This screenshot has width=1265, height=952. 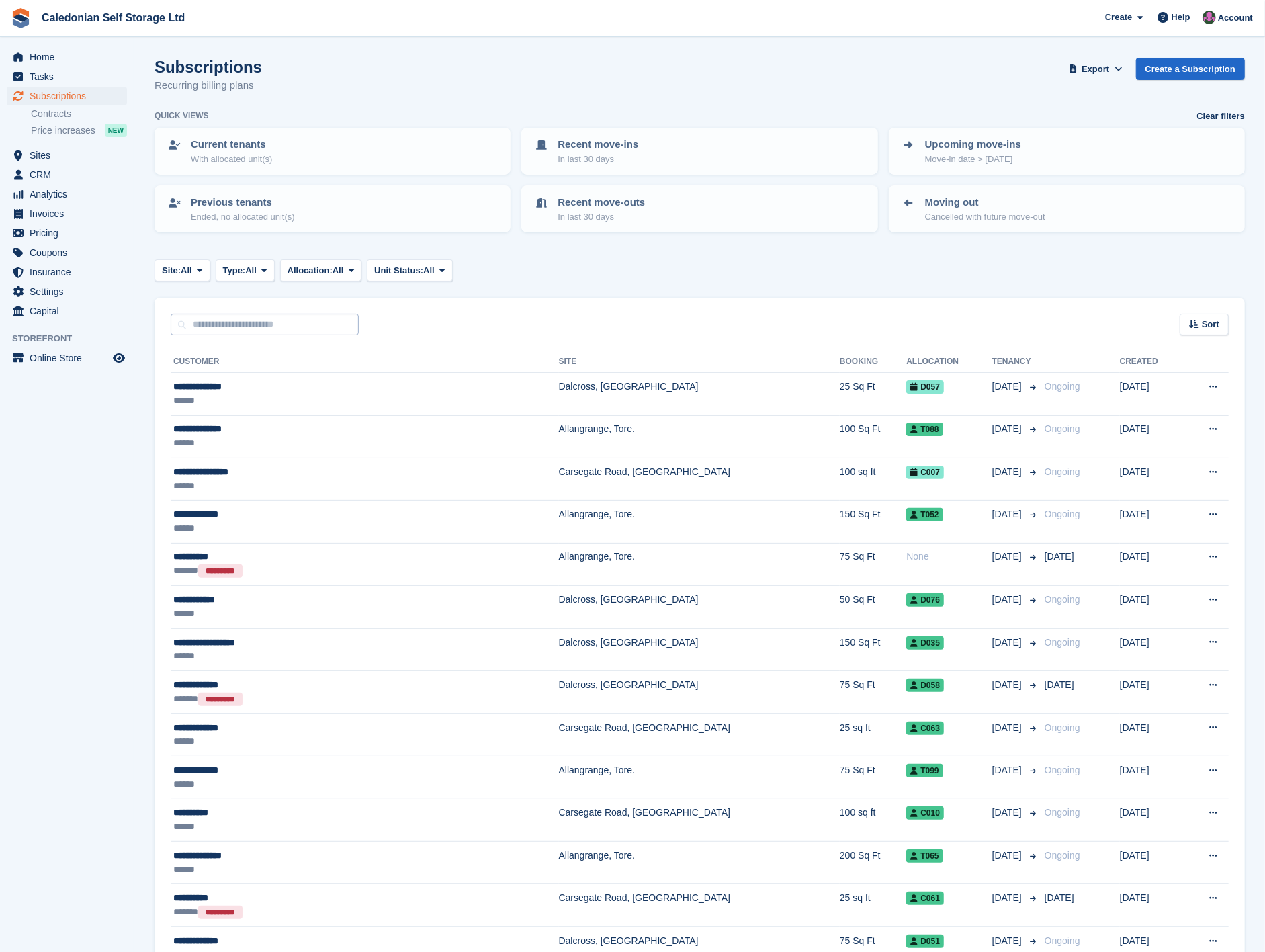 What do you see at coordinates (699, 209) in the screenshot?
I see `a: Recent move-outs In last 30 days` at bounding box center [699, 209].